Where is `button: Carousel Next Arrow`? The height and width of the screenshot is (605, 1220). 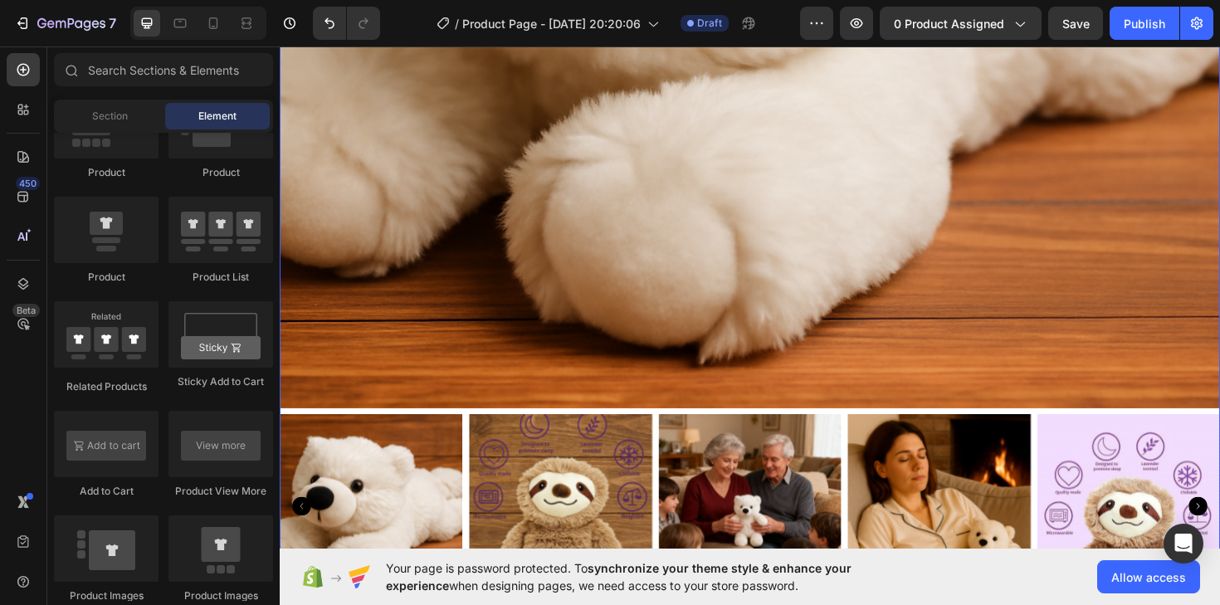
button: Carousel Next Arrow is located at coordinates (973, 489).